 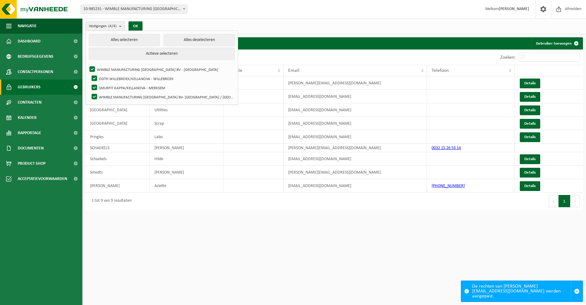 I want to click on span: Bedrijfsgegevens, so click(x=35, y=57).